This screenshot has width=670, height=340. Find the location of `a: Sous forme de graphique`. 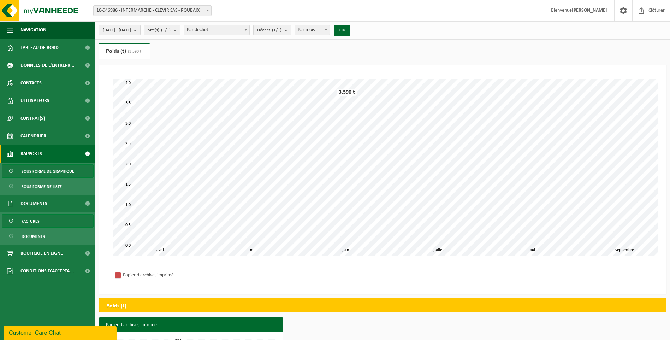

a: Sous forme de graphique is located at coordinates (48, 171).